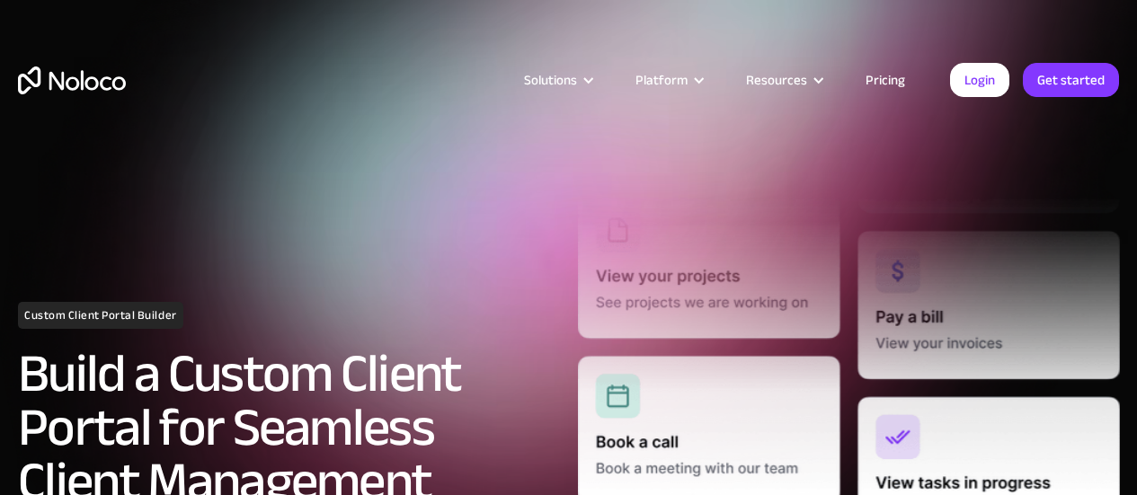  What do you see at coordinates (101, 315) in the screenshot?
I see `h1: Custom Client Portal Builder` at bounding box center [101, 315].